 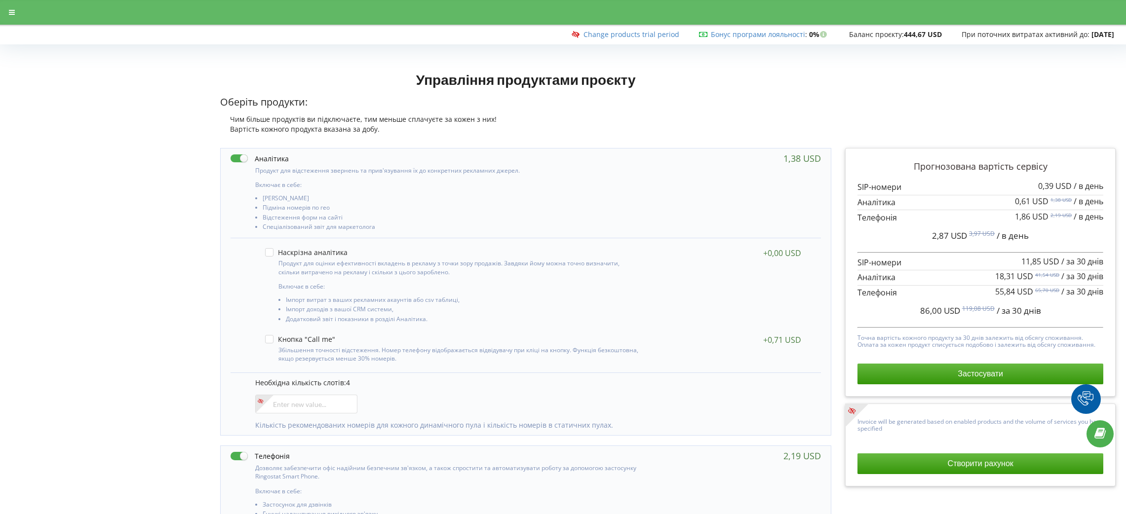 I want to click on h1: Управління продуктами проєкту, so click(x=526, y=79).